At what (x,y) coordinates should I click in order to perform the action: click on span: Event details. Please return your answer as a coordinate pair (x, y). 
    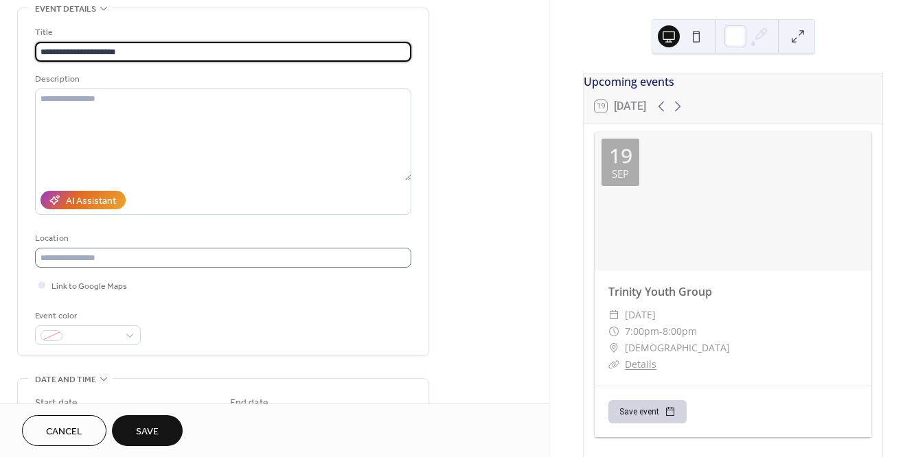
    Looking at the image, I should click on (65, 9).